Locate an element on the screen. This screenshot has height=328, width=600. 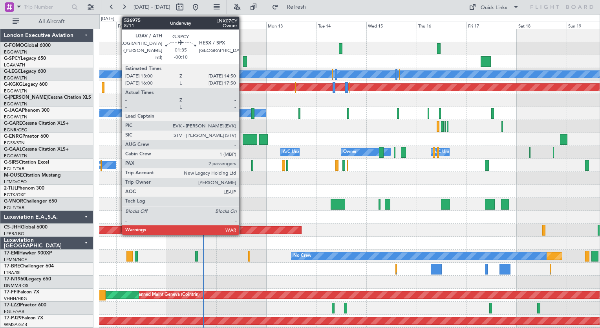
a: EGTK/OXF is located at coordinates (15, 194).